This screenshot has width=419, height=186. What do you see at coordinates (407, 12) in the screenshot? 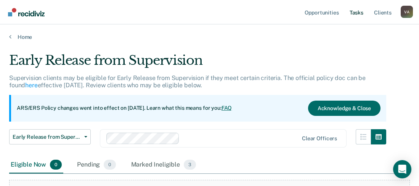
I see `div: V A` at bounding box center [407, 12].